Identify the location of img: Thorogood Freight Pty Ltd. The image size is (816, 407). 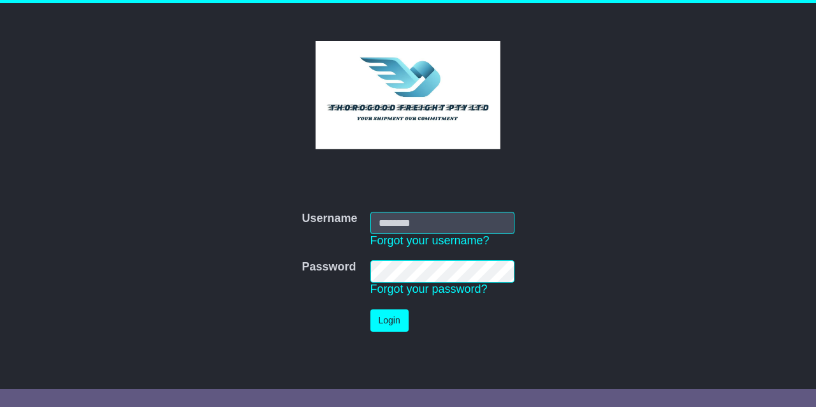
(408, 95).